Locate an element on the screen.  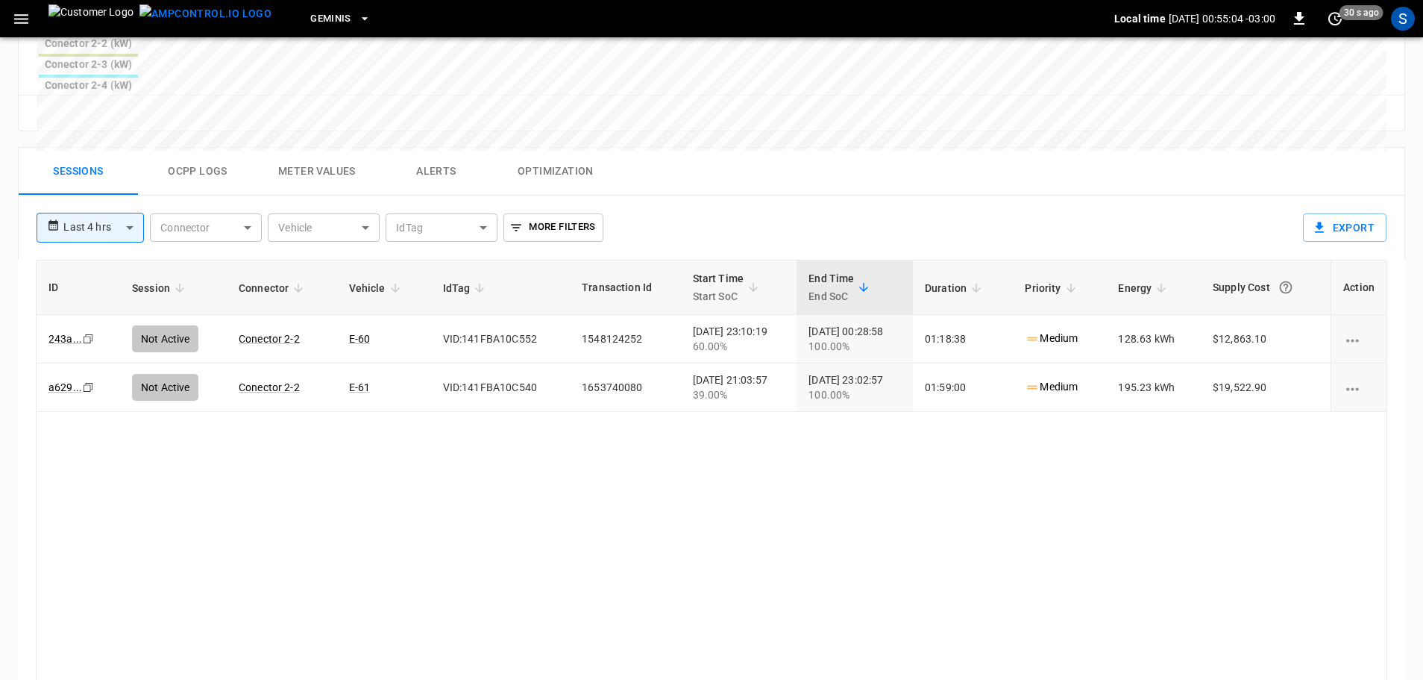
span: Priority is located at coordinates (1052, 288).